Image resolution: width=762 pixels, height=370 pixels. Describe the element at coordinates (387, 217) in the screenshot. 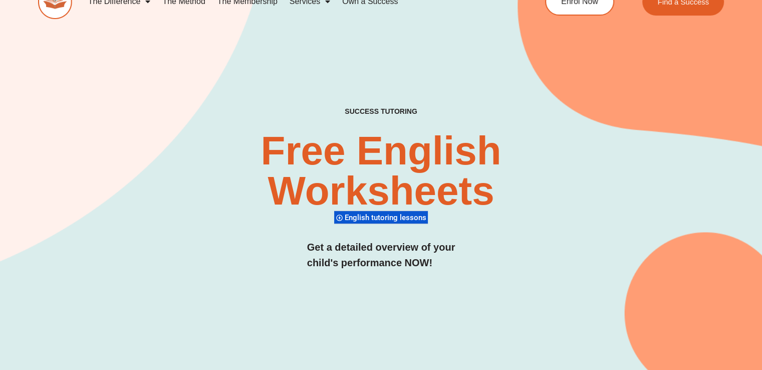

I see `span: English tutoring lessons` at that location.